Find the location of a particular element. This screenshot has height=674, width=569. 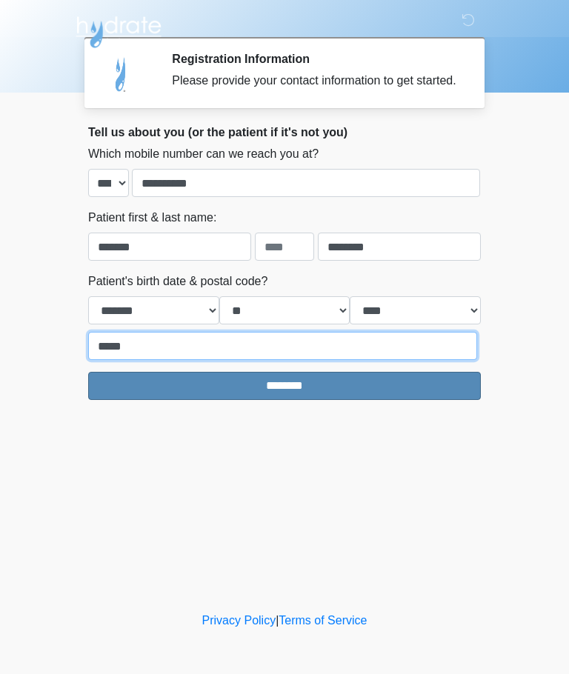

div: Please provide your contact information to get started. is located at coordinates (315, 81).